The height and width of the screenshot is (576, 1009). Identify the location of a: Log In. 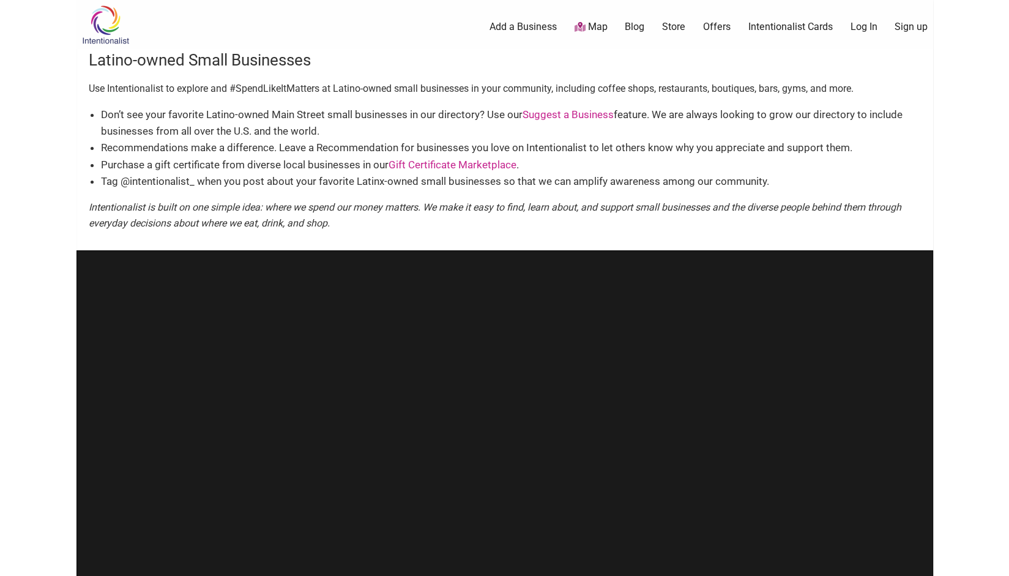
(863, 27).